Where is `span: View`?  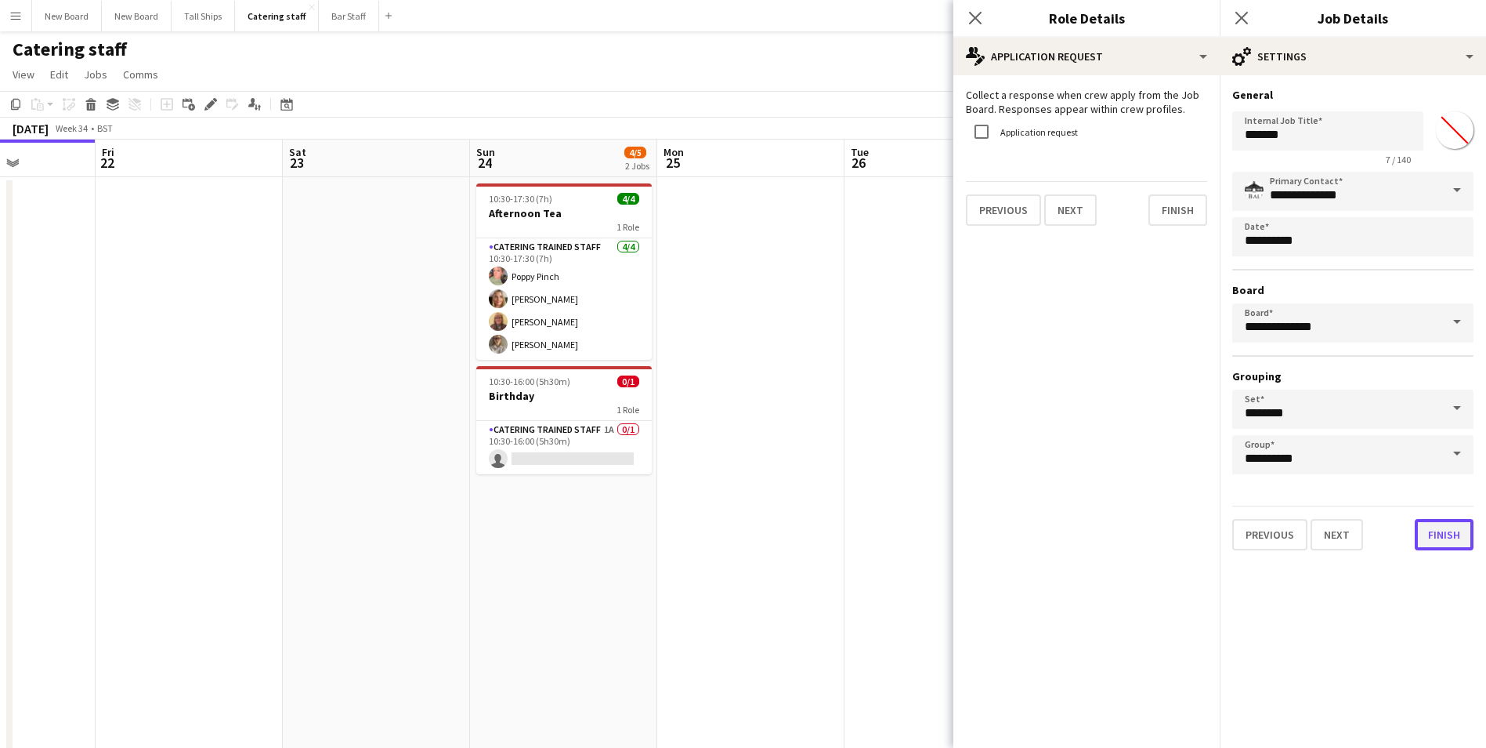
span: View is located at coordinates (24, 74).